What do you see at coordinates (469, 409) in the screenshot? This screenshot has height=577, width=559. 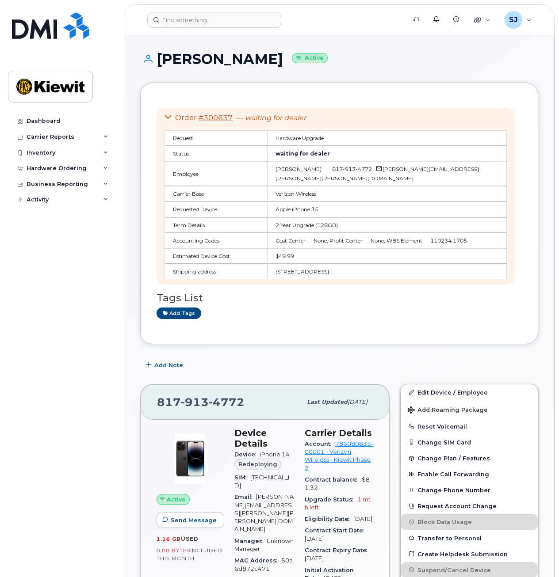 I see `button: Add Roaming Package` at bounding box center [469, 409].